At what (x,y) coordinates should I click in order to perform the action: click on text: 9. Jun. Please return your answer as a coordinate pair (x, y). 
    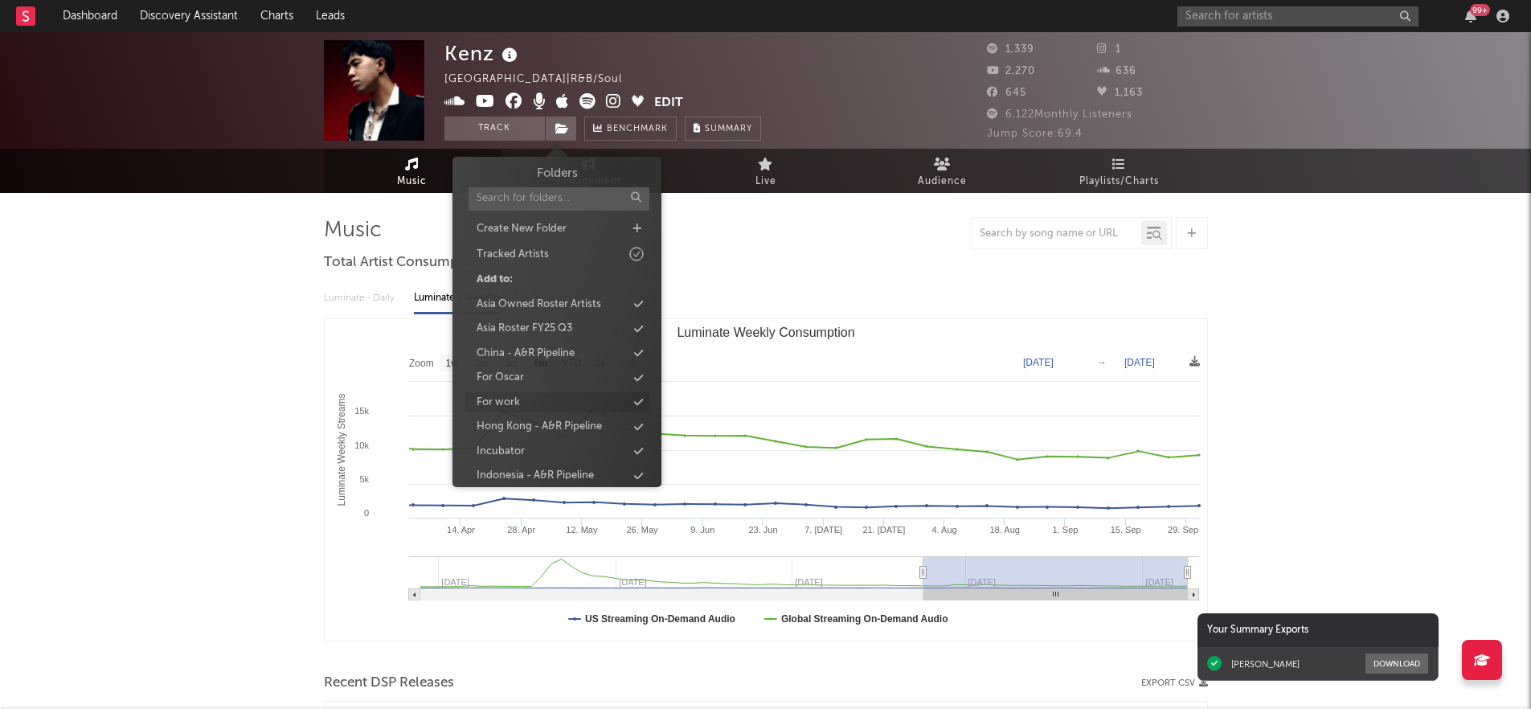
    Looking at the image, I should click on (703, 530).